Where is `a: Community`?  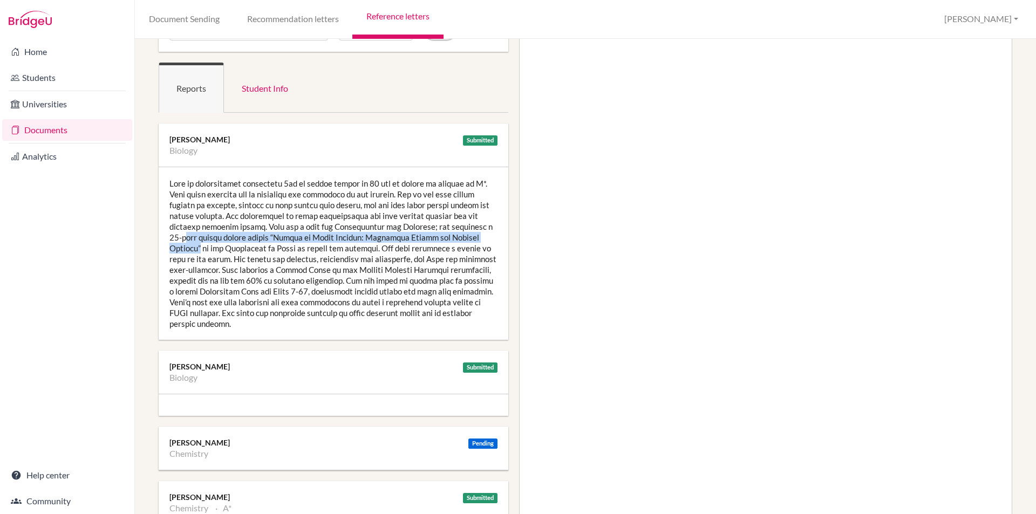
a: Community is located at coordinates (67, 501).